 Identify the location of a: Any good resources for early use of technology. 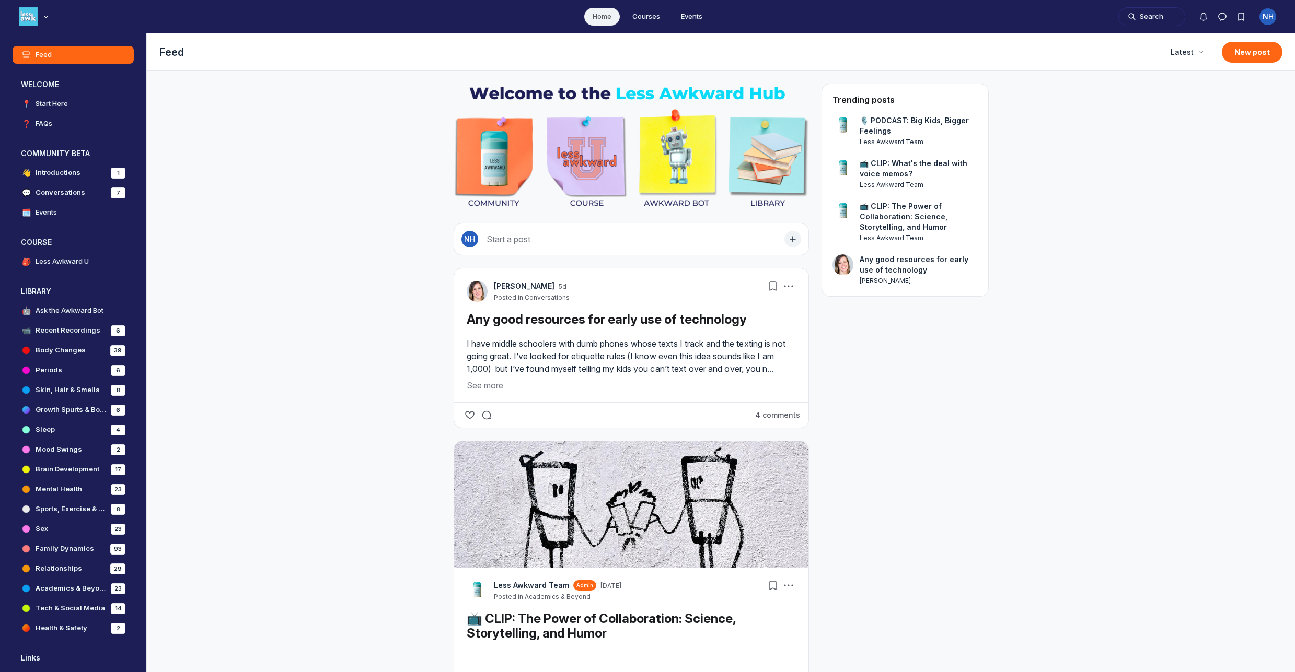
(607, 319).